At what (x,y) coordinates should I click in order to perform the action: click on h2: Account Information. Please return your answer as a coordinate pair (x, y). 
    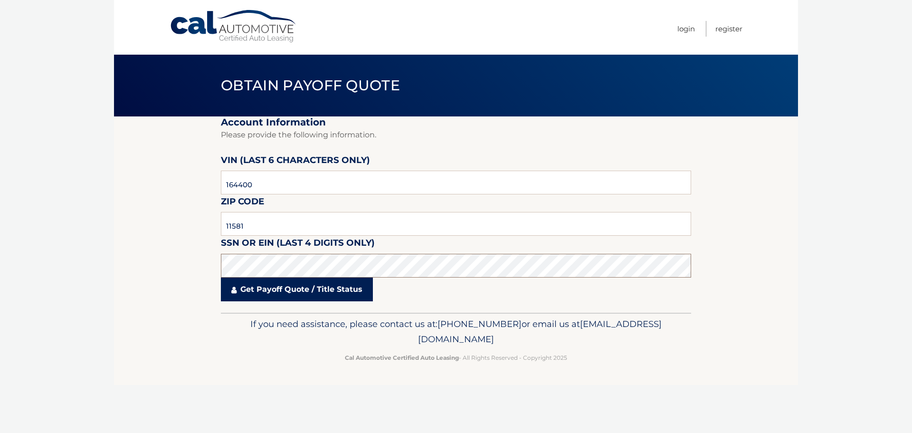
    Looking at the image, I should click on (456, 122).